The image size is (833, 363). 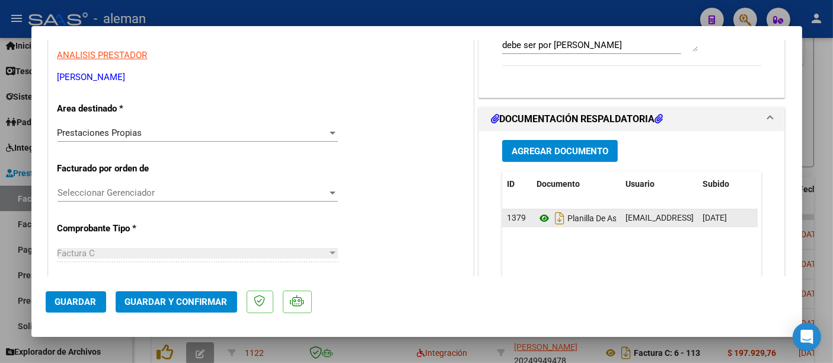 I want to click on p: Area destinado *, so click(x=119, y=108).